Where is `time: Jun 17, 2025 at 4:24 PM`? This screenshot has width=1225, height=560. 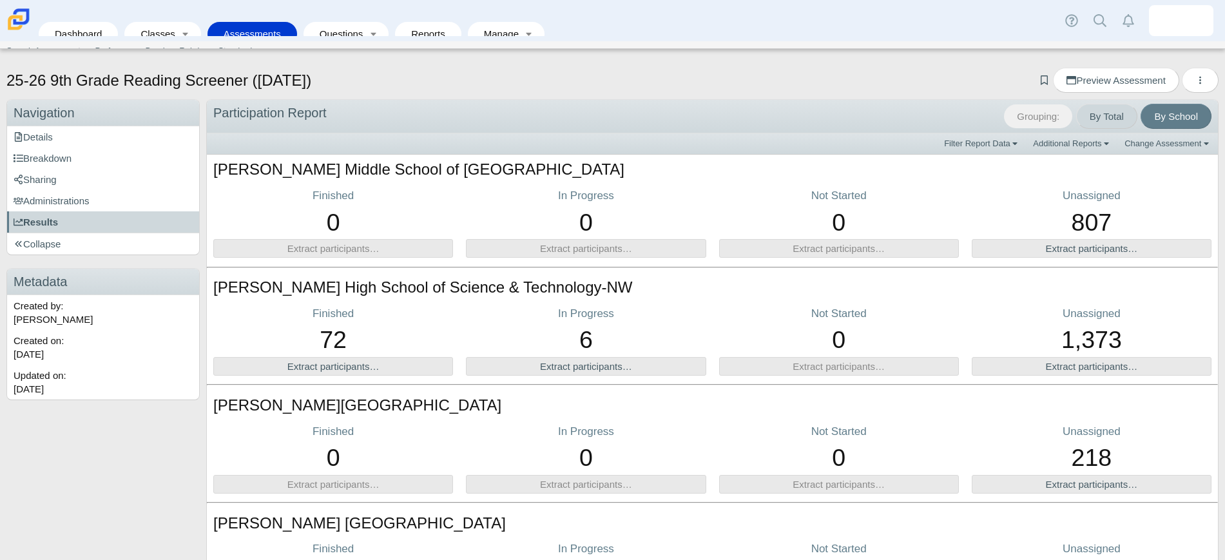
time: Jun 17, 2025 at 4:24 PM is located at coordinates (28, 354).